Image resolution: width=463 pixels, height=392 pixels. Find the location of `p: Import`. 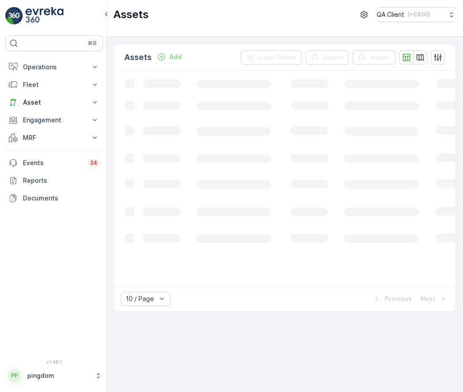

p: Import is located at coordinates (380, 57).